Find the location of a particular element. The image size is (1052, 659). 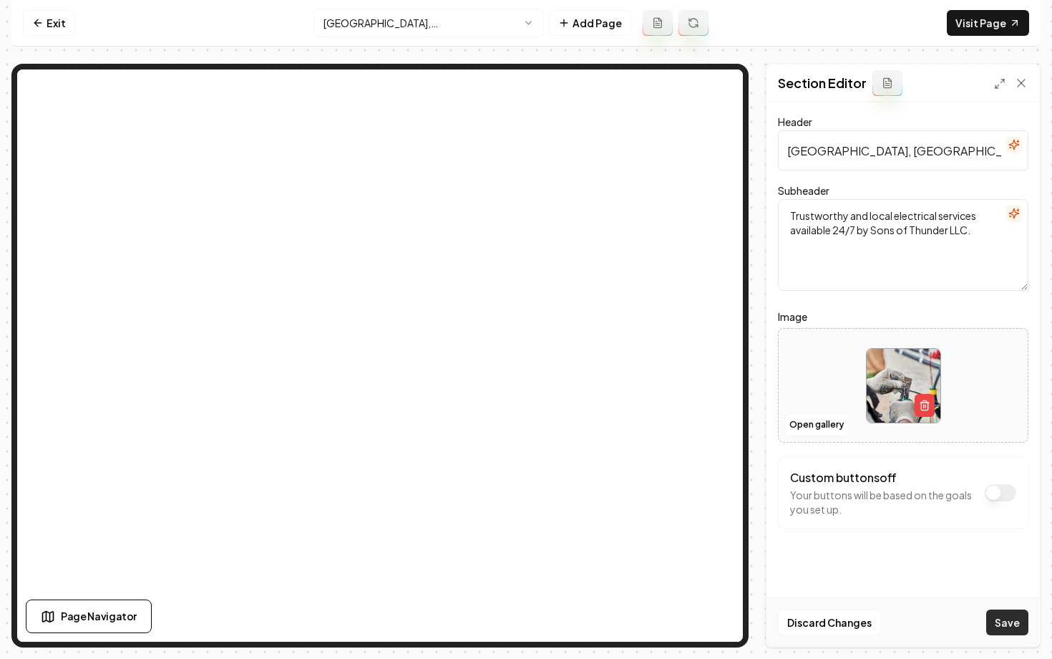

button: Regenerate page is located at coordinates (694, 23).